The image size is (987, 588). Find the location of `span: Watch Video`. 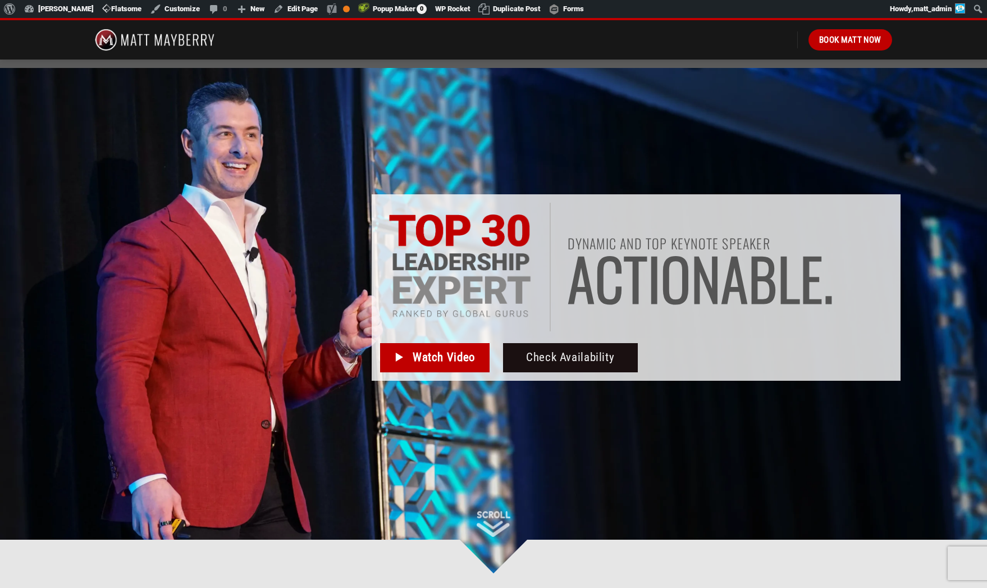

span: Watch Video is located at coordinates (444, 357).